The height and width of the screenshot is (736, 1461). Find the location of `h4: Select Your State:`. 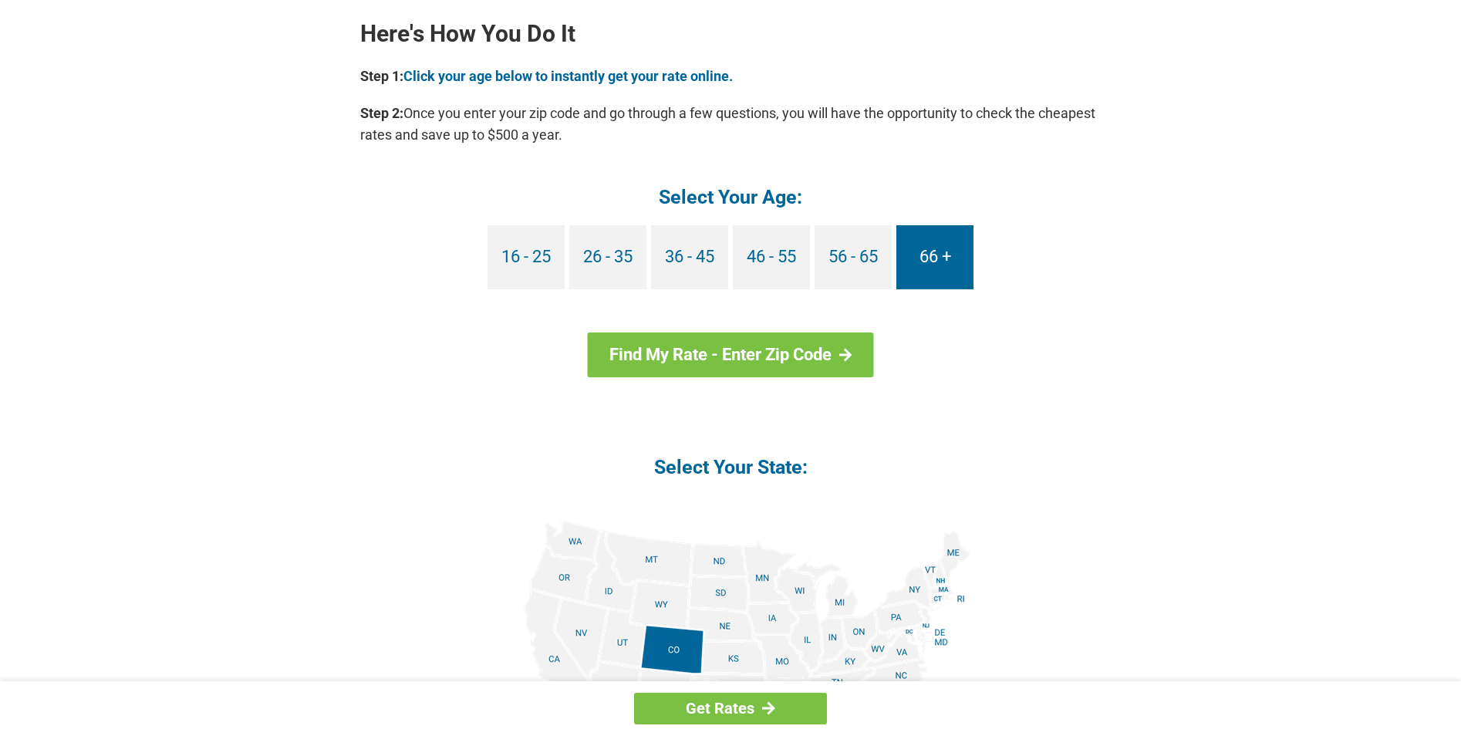

h4: Select Your State: is located at coordinates (730, 467).